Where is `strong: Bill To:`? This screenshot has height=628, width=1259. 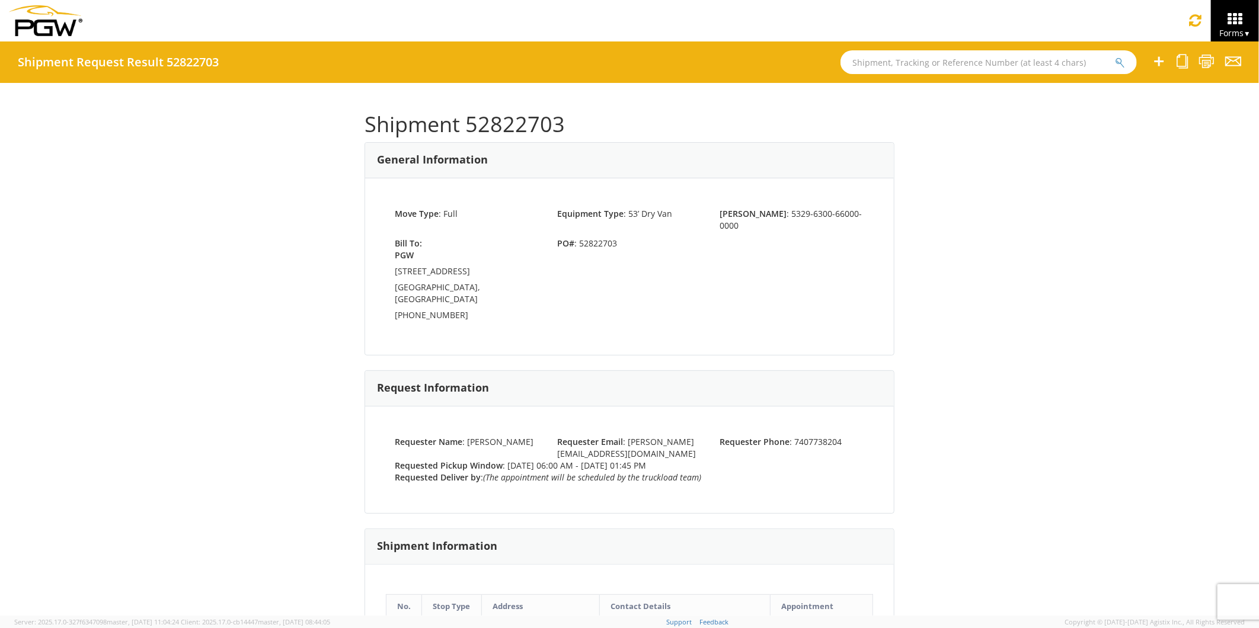
strong: Bill To: is located at coordinates (408, 243).